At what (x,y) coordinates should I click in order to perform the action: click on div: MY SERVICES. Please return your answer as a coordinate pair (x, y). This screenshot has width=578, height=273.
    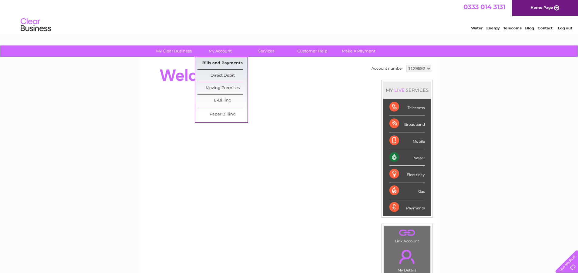
    Looking at the image, I should click on (407, 90).